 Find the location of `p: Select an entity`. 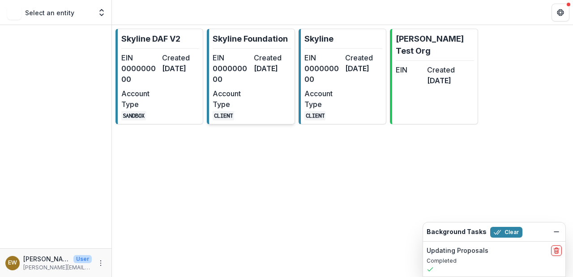

p: Select an entity is located at coordinates (50, 13).